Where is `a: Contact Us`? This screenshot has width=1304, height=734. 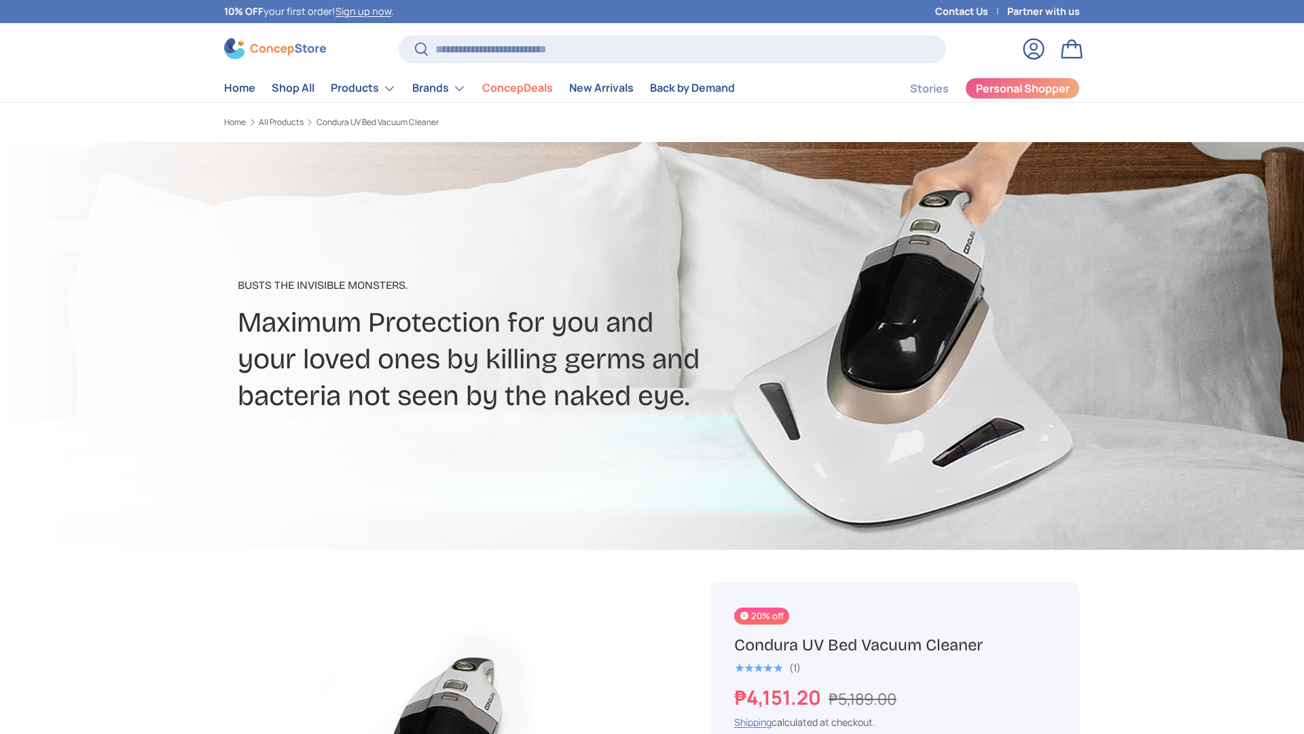
a: Contact Us is located at coordinates (971, 12).